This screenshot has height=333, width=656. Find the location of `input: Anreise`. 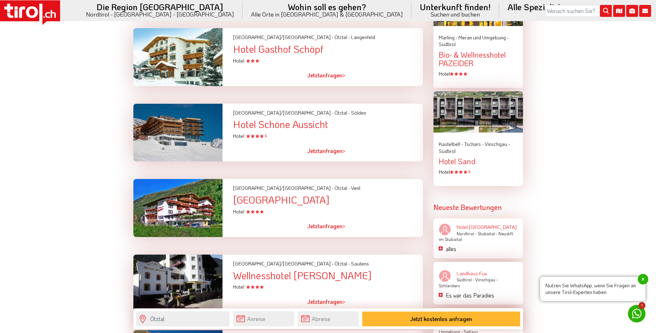

input: Anreise is located at coordinates (264, 318).